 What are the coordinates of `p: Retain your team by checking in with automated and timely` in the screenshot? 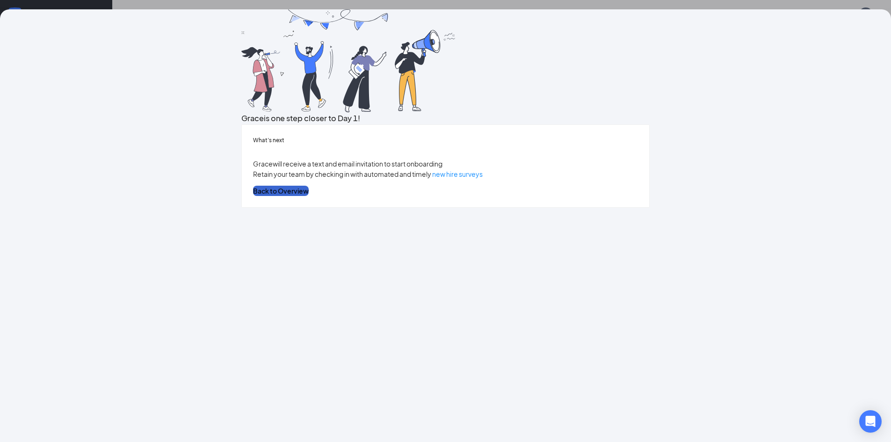 It's located at (445, 174).